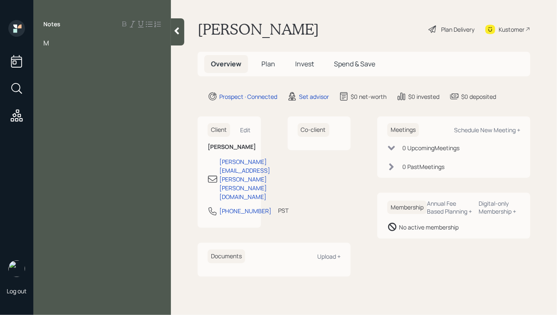 The height and width of the screenshot is (315, 557). Describe the element at coordinates (424, 96) in the screenshot. I see `div: $0 invested` at that location.